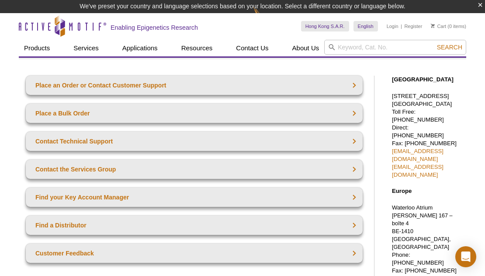  Describe the element at coordinates (194, 113) in the screenshot. I see `a: Place a Bulk Order` at that location.